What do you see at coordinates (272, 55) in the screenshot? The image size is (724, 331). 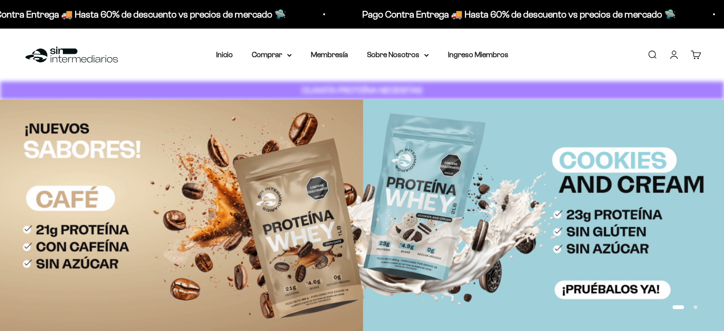 I see `summary: Comprar` at bounding box center [272, 55].